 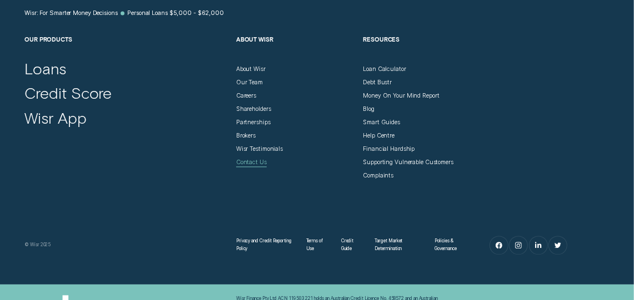 I want to click on div: Help Centre, so click(x=378, y=136).